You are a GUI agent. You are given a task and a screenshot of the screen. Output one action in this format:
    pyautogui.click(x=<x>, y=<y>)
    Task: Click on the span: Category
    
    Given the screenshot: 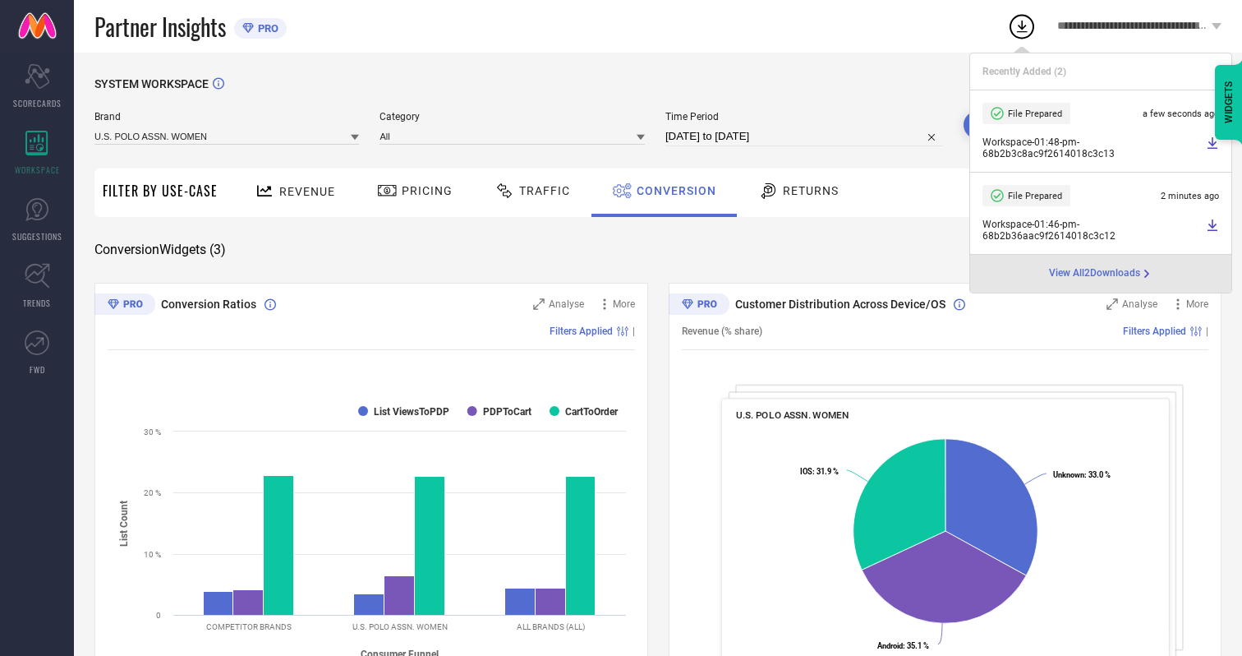 What is the action you would take?
    pyautogui.click(x=512, y=117)
    